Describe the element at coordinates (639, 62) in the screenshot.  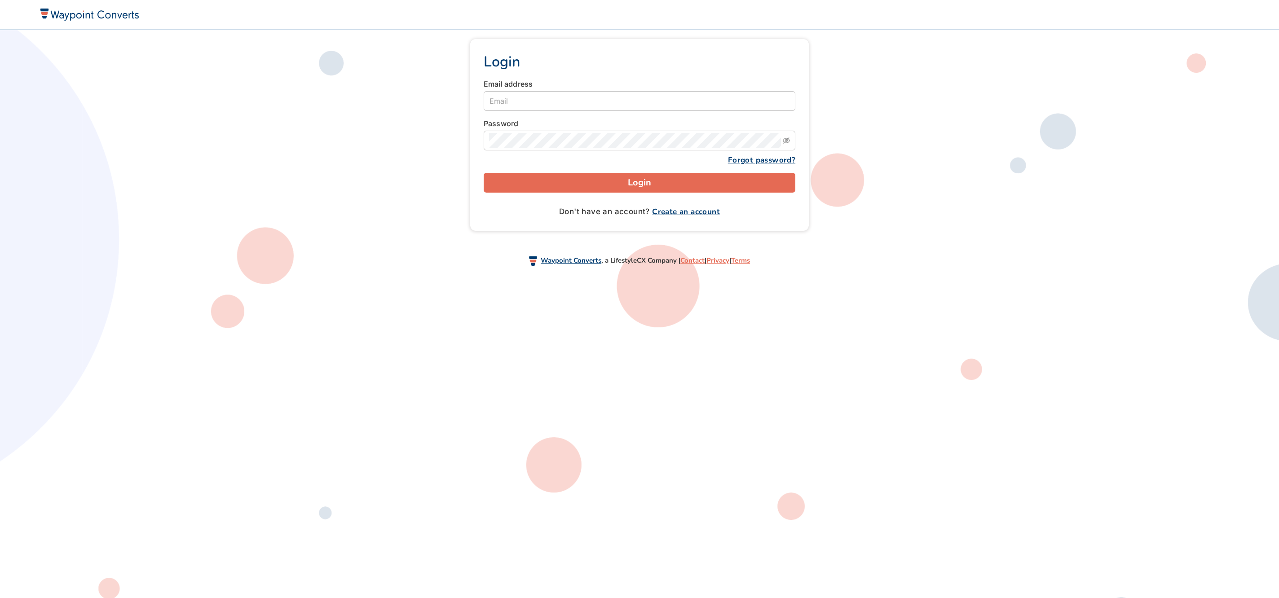
I see `h1: Login` at that location.